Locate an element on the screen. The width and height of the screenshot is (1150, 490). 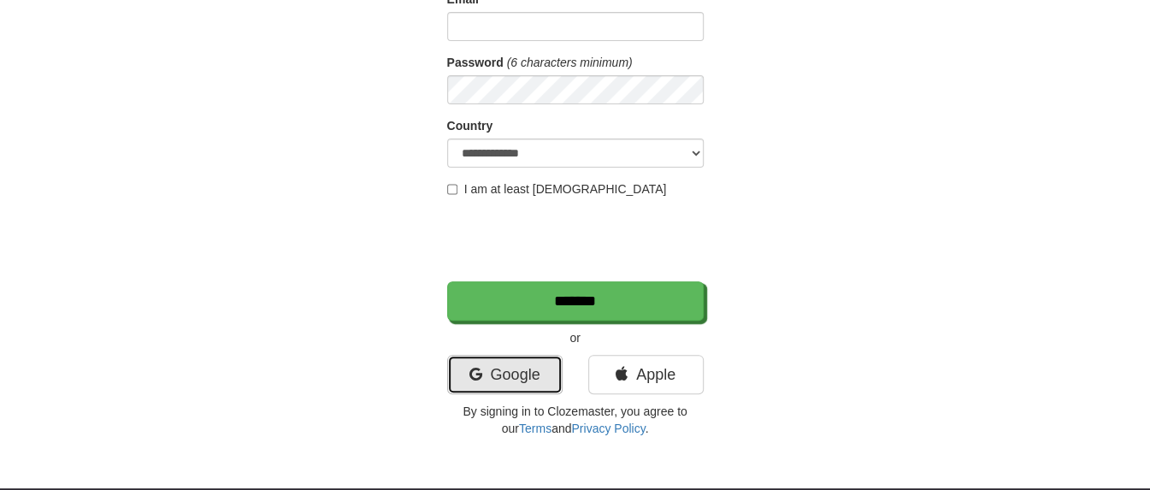
em: (6 characters minimum) is located at coordinates (569, 62).